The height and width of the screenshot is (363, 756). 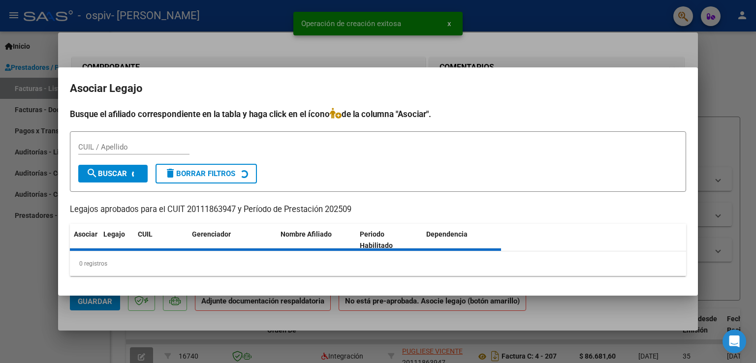 What do you see at coordinates (170, 173) in the screenshot?
I see `mat-icon: delete` at bounding box center [170, 173].